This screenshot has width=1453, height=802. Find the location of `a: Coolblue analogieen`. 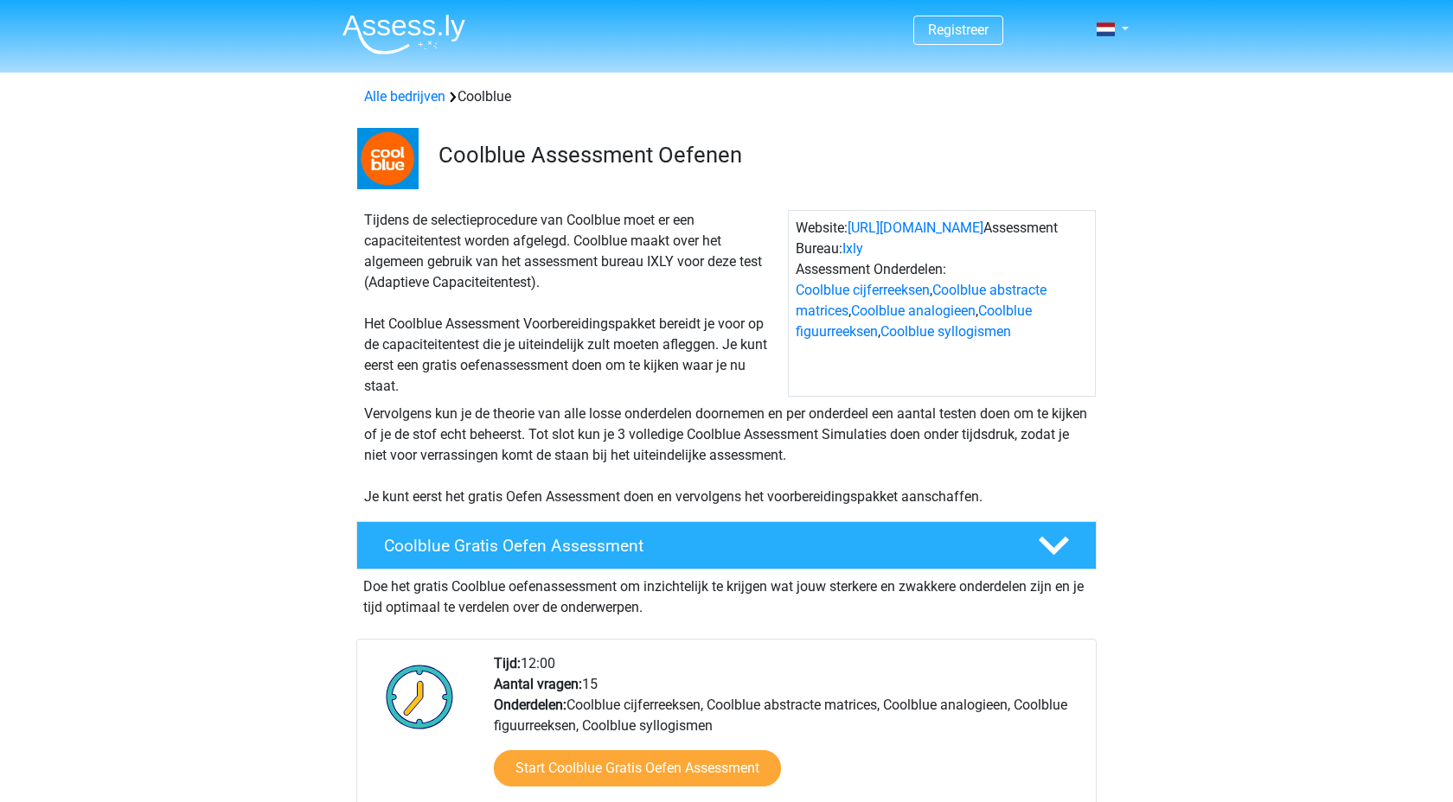

a: Coolblue analogieen is located at coordinates (913, 310).